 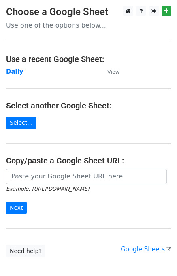 I want to click on a: Select..., so click(x=21, y=123).